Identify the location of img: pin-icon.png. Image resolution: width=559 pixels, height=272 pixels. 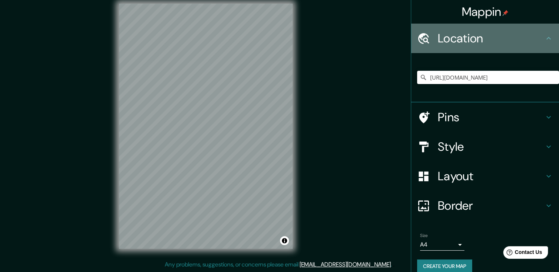
(505, 13).